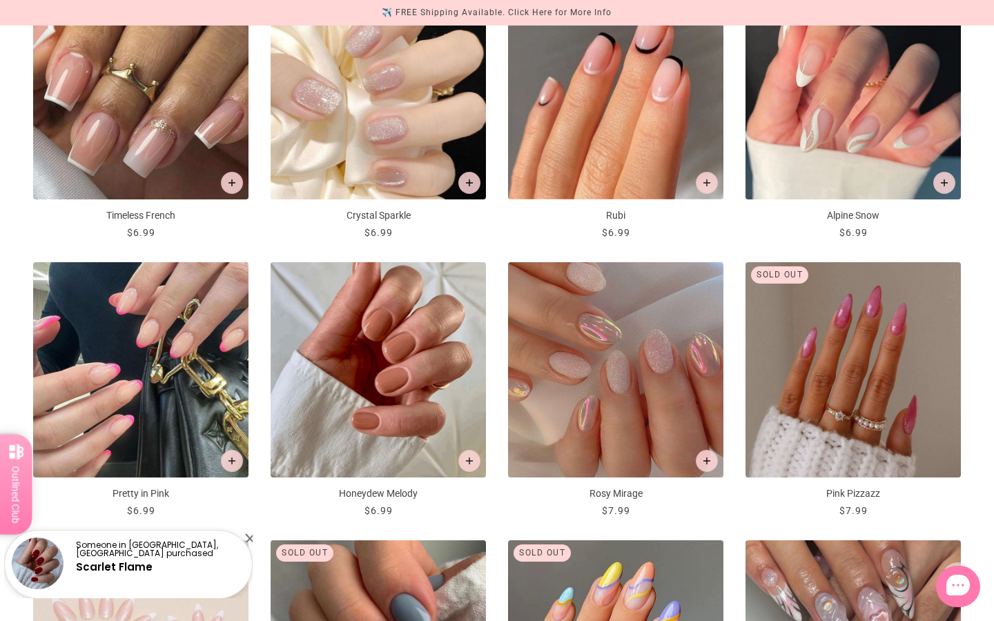 This screenshot has width=994, height=621. I want to click on p: Timeless French, so click(141, 215).